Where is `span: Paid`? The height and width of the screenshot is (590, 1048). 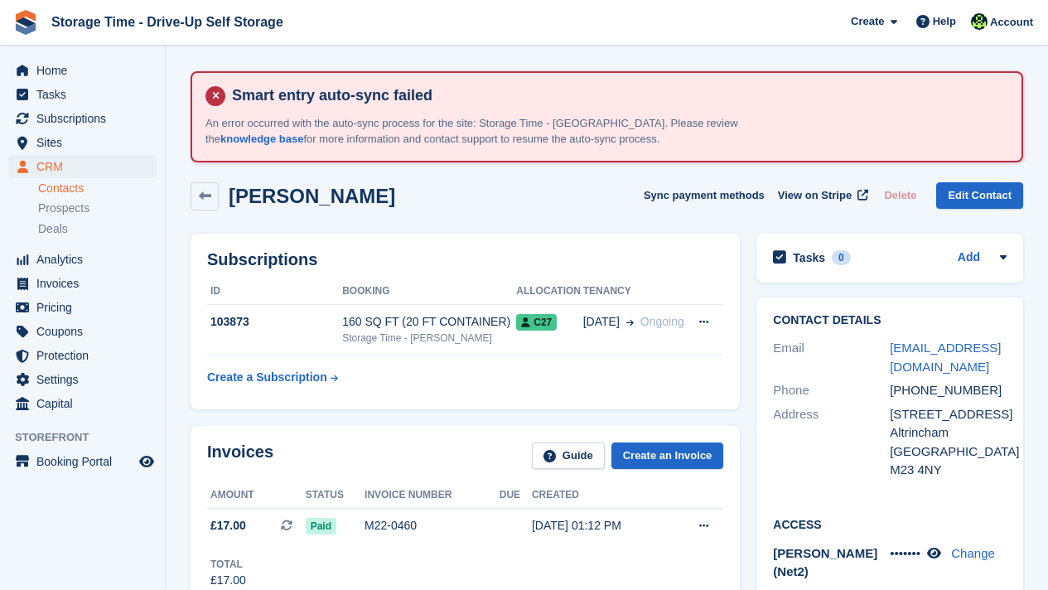 span: Paid is located at coordinates (321, 526).